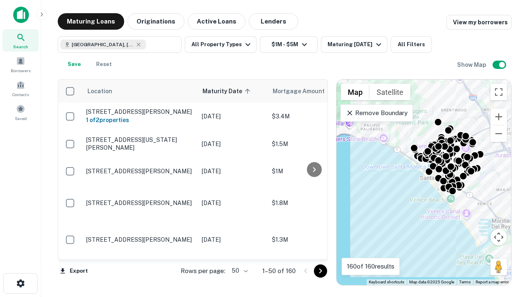 Image resolution: width=528 pixels, height=297 pixels. What do you see at coordinates (233, 91) in the screenshot?
I see `th: Maturity Date` at bounding box center [233, 91].